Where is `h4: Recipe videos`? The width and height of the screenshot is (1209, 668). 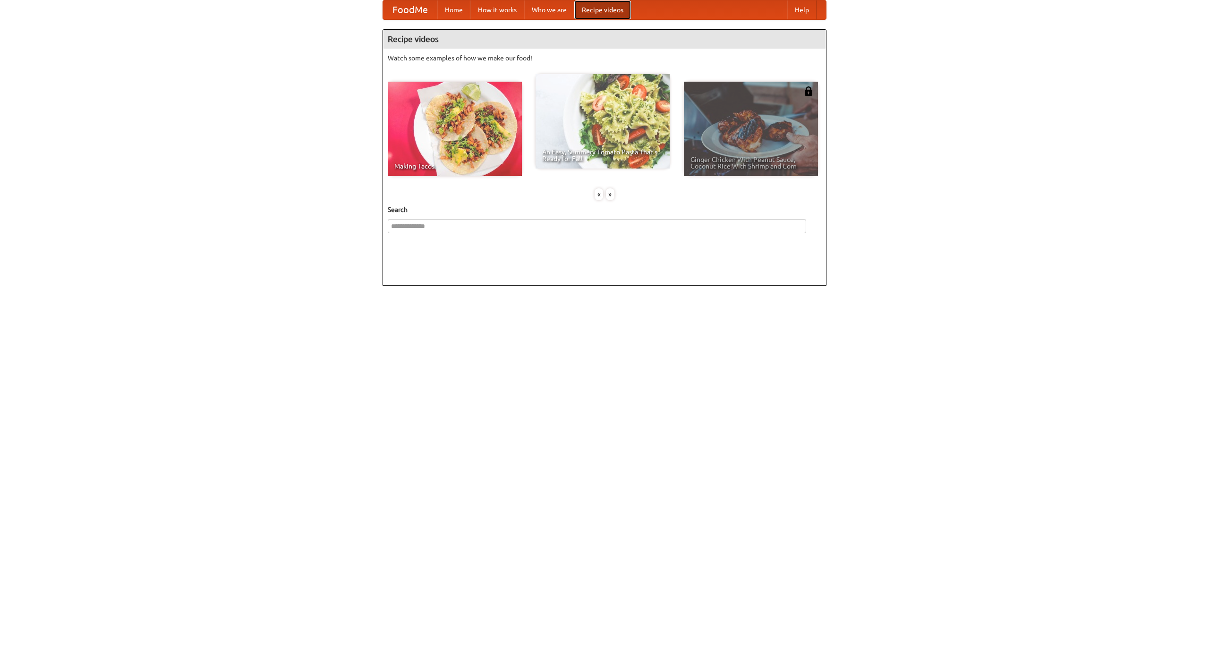
h4: Recipe videos is located at coordinates (604, 39).